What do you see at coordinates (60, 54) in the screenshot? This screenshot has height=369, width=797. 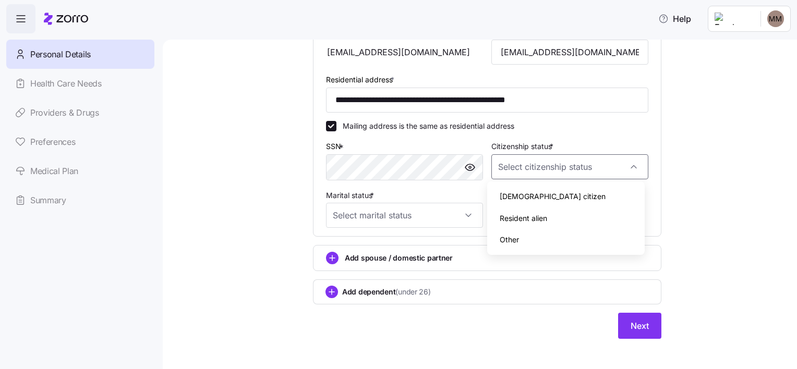 I see `span: Personal Details` at bounding box center [60, 54].